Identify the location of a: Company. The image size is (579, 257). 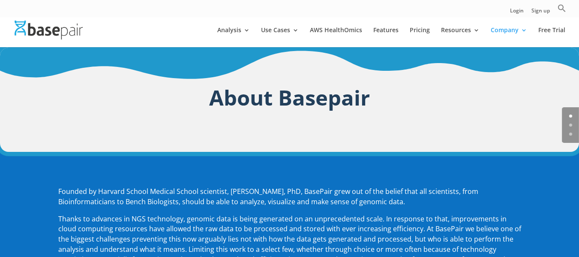
(509, 37).